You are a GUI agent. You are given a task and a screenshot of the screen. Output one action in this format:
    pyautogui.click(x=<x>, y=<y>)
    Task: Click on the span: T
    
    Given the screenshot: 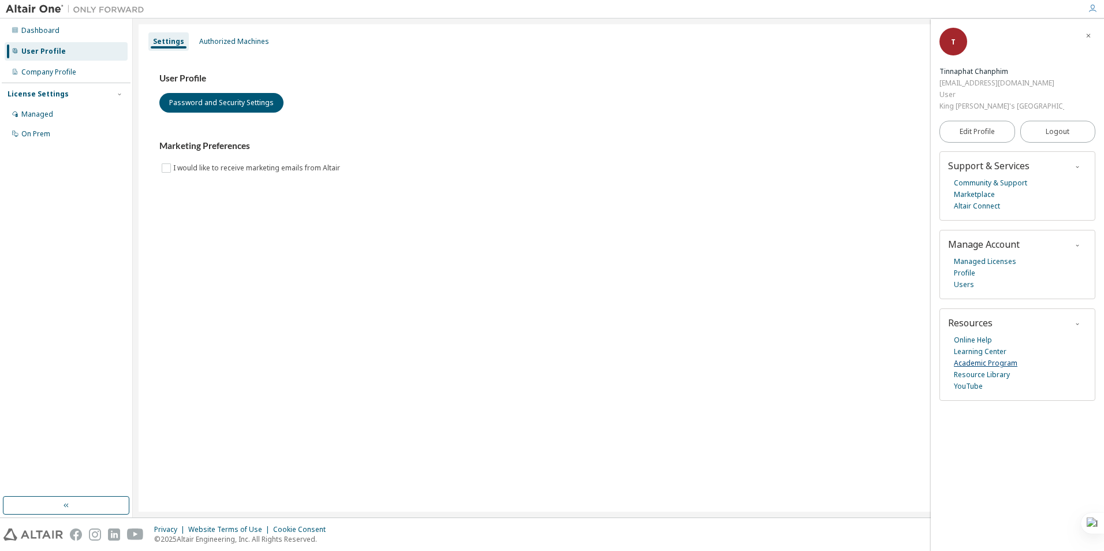 What is the action you would take?
    pyautogui.click(x=953, y=42)
    